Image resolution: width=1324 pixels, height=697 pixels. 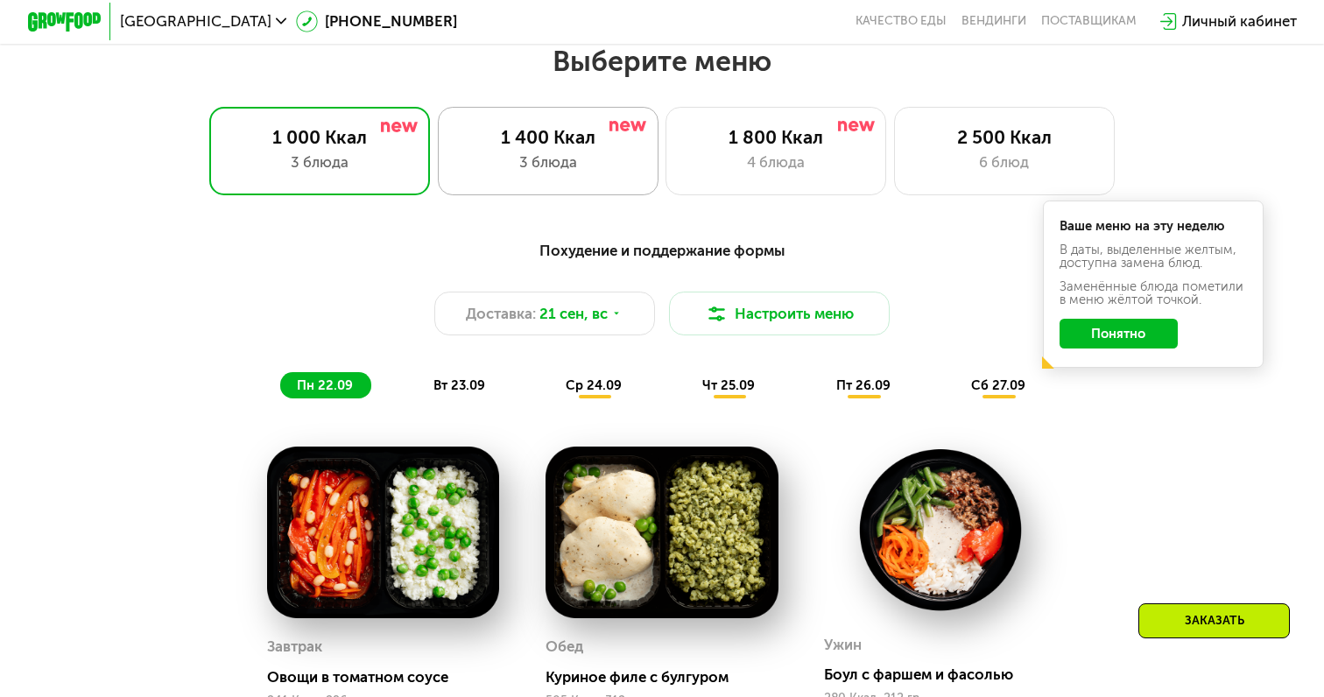 What do you see at coordinates (669, 677) in the screenshot?
I see `div: Куриное филе с булгуром` at bounding box center [669, 677].